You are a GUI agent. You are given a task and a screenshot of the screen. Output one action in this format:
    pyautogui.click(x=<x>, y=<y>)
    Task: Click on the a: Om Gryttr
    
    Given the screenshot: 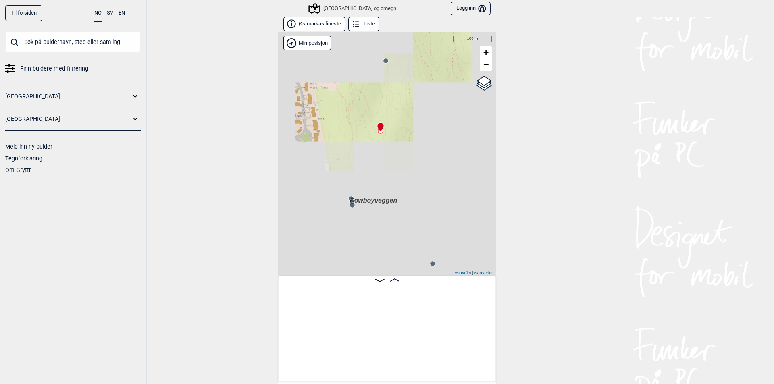 What is the action you would take?
    pyautogui.click(x=18, y=170)
    